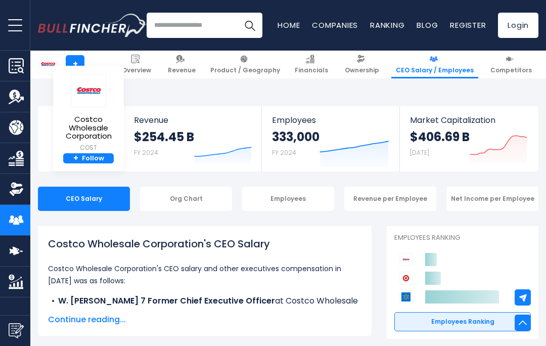  What do you see at coordinates (164, 136) in the screenshot?
I see `strong: $254.45 B` at bounding box center [164, 136].